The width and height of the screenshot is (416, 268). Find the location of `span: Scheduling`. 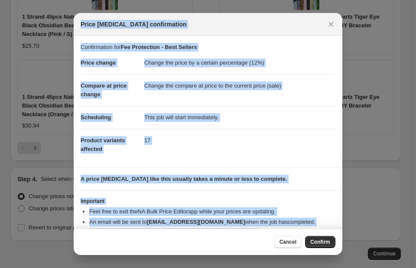

span: Scheduling is located at coordinates (96, 117).